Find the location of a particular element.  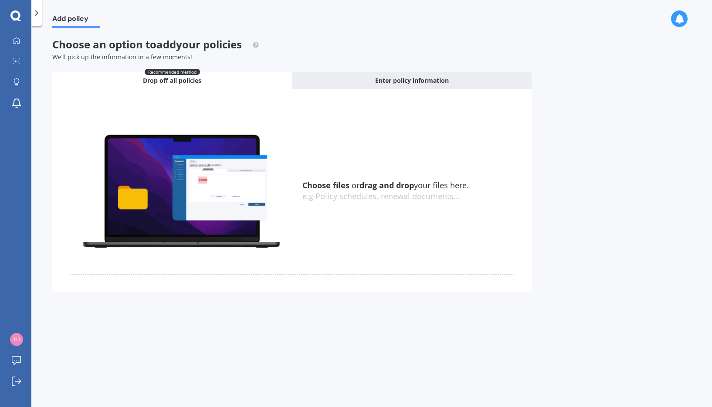

u: Choose files is located at coordinates (326, 185).